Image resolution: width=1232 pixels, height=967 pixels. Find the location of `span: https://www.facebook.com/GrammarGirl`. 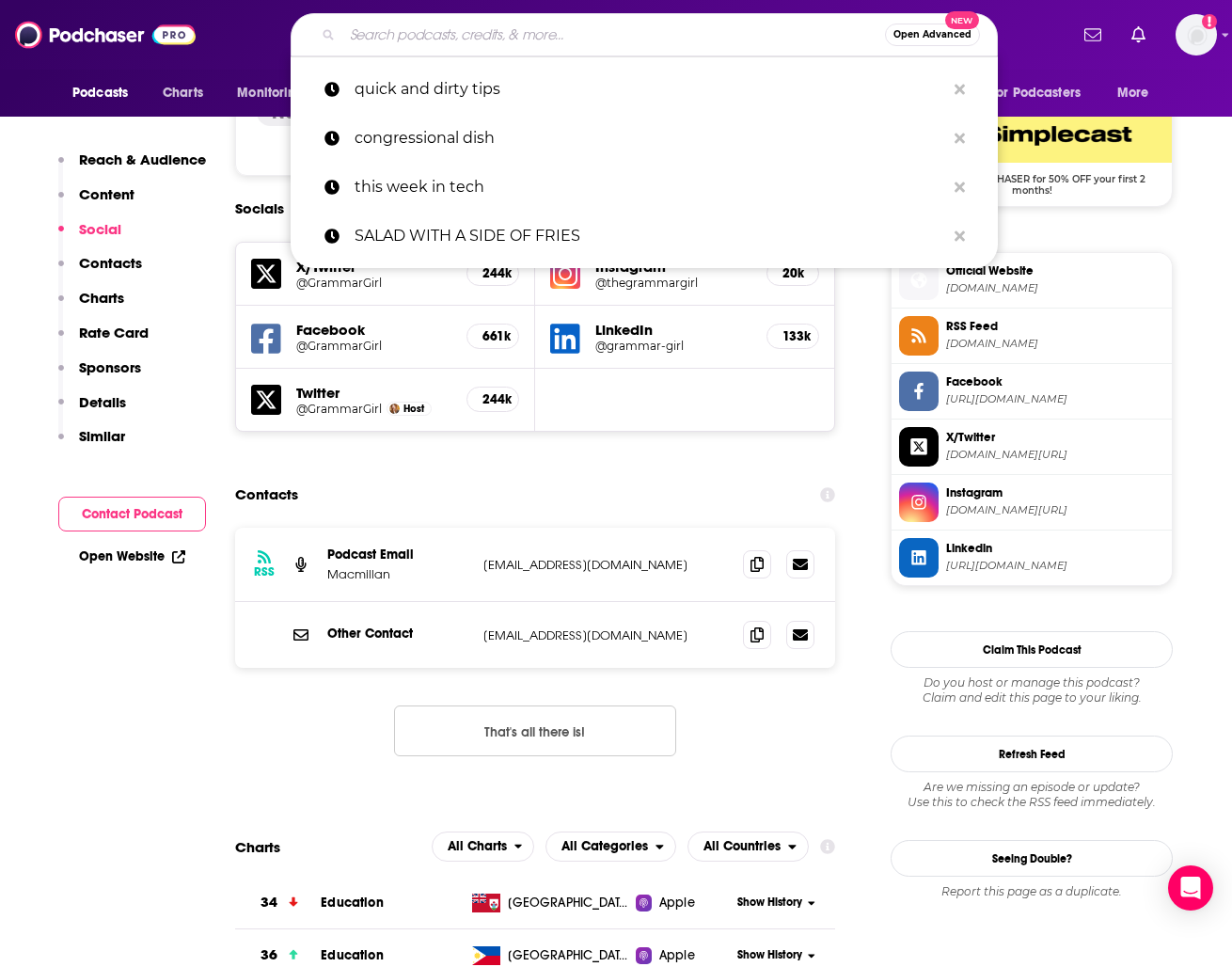

span: https://www.facebook.com/GrammarGirl is located at coordinates (1055, 399).